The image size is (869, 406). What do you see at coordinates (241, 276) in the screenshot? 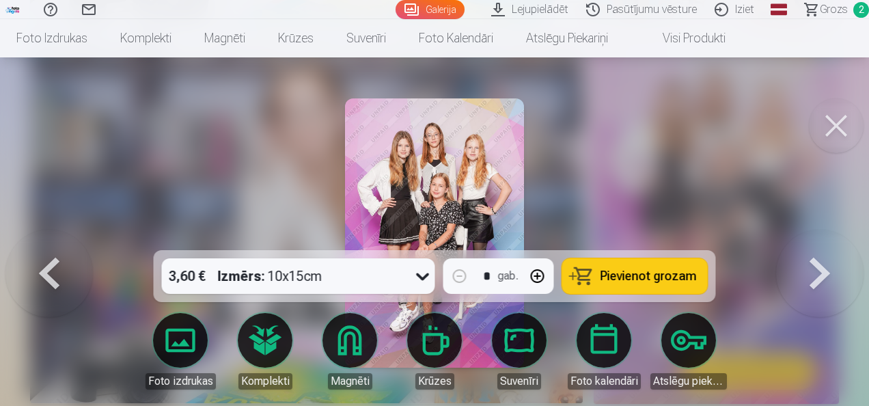
I see `strong: Izmērs :` at bounding box center [241, 276].